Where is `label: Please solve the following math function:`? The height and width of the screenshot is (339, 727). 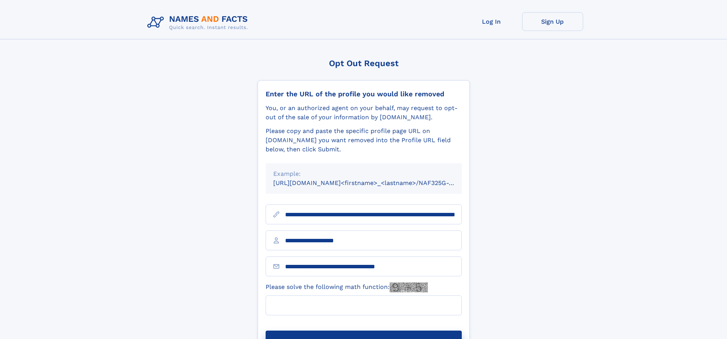
label: Please solve the following math function: is located at coordinates (347, 287).